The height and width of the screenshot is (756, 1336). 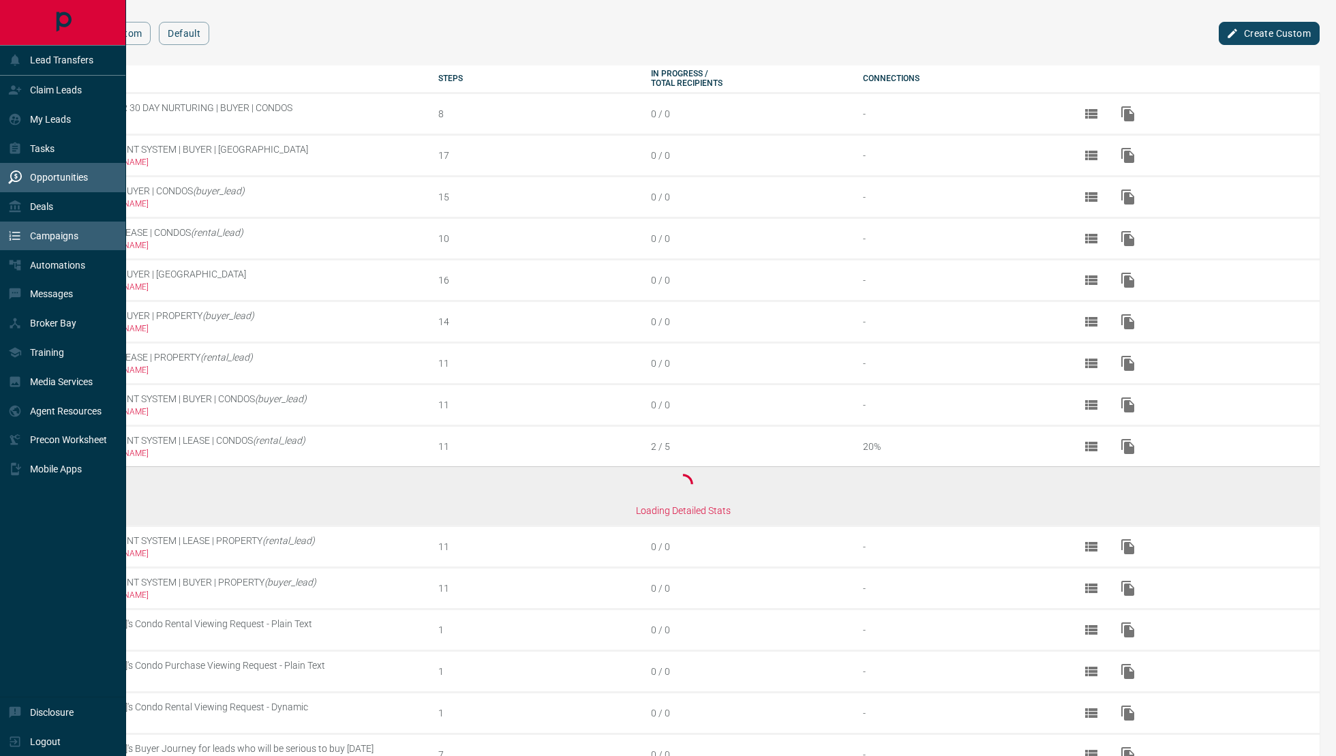 What do you see at coordinates (539, 155) in the screenshot?
I see `div: 17` at bounding box center [539, 155].